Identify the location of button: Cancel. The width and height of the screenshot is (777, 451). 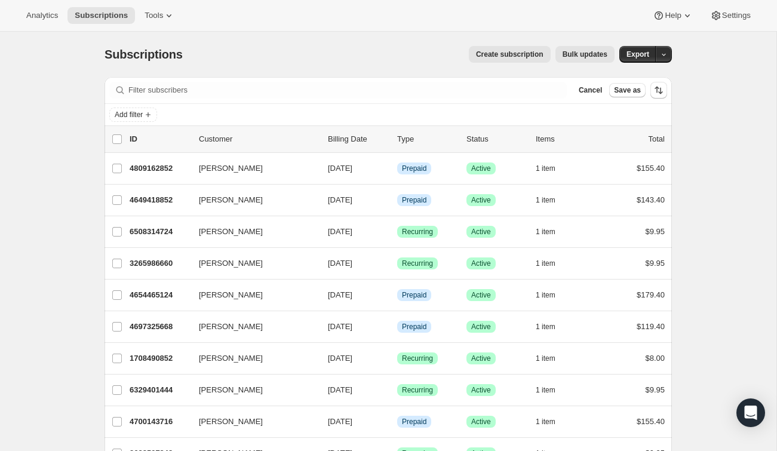
(590, 90).